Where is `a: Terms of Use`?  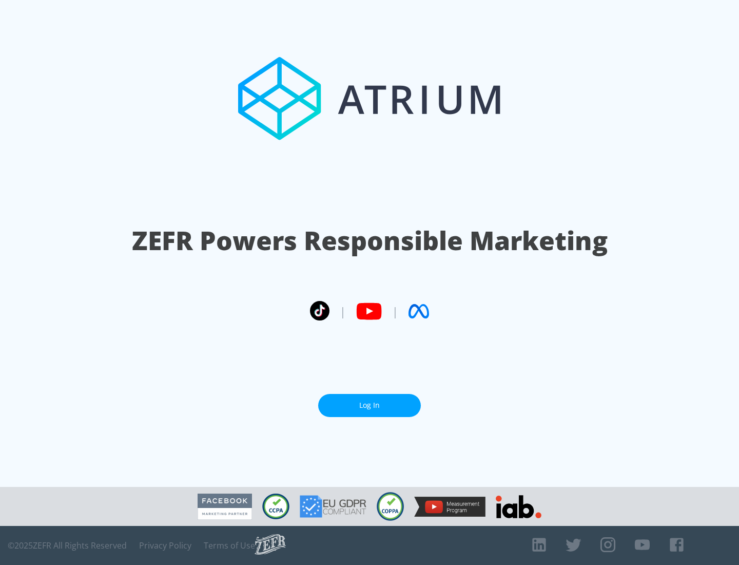 a: Terms of Use is located at coordinates (229, 545).